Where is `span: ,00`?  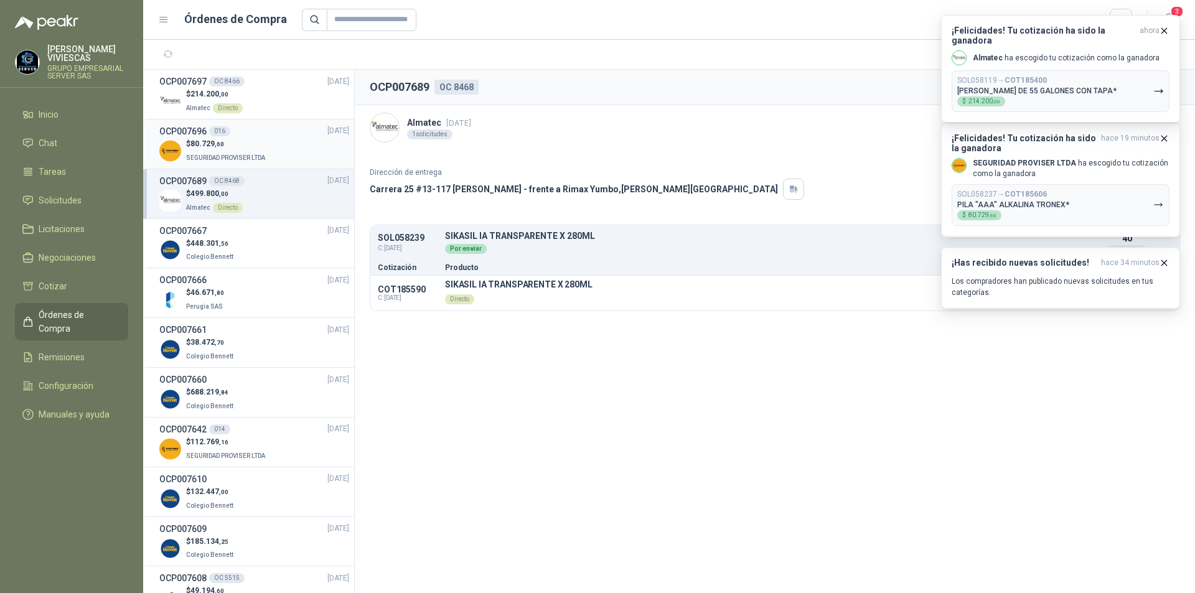
span: ,00 is located at coordinates (223, 94).